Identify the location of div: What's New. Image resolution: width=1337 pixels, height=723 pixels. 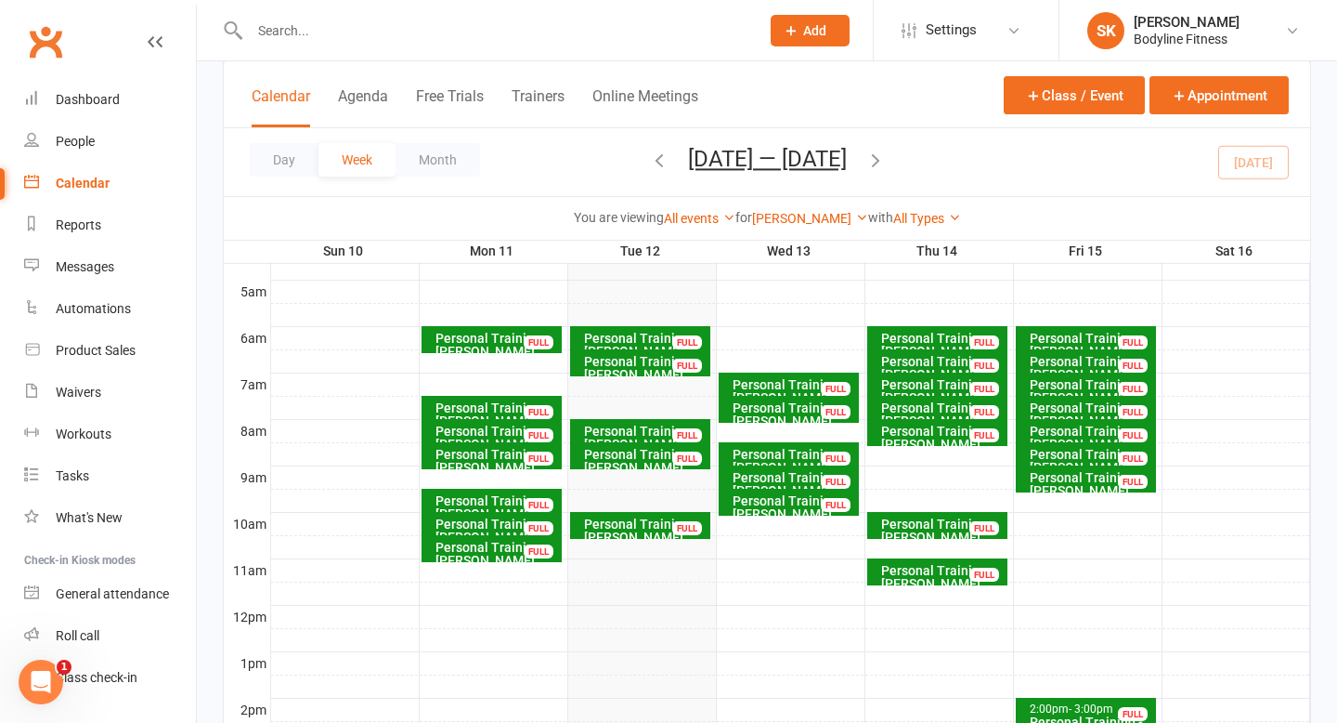
(89, 517).